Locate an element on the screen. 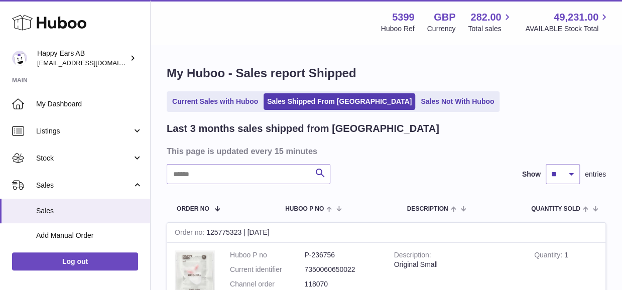  div: Currency is located at coordinates (441, 29).